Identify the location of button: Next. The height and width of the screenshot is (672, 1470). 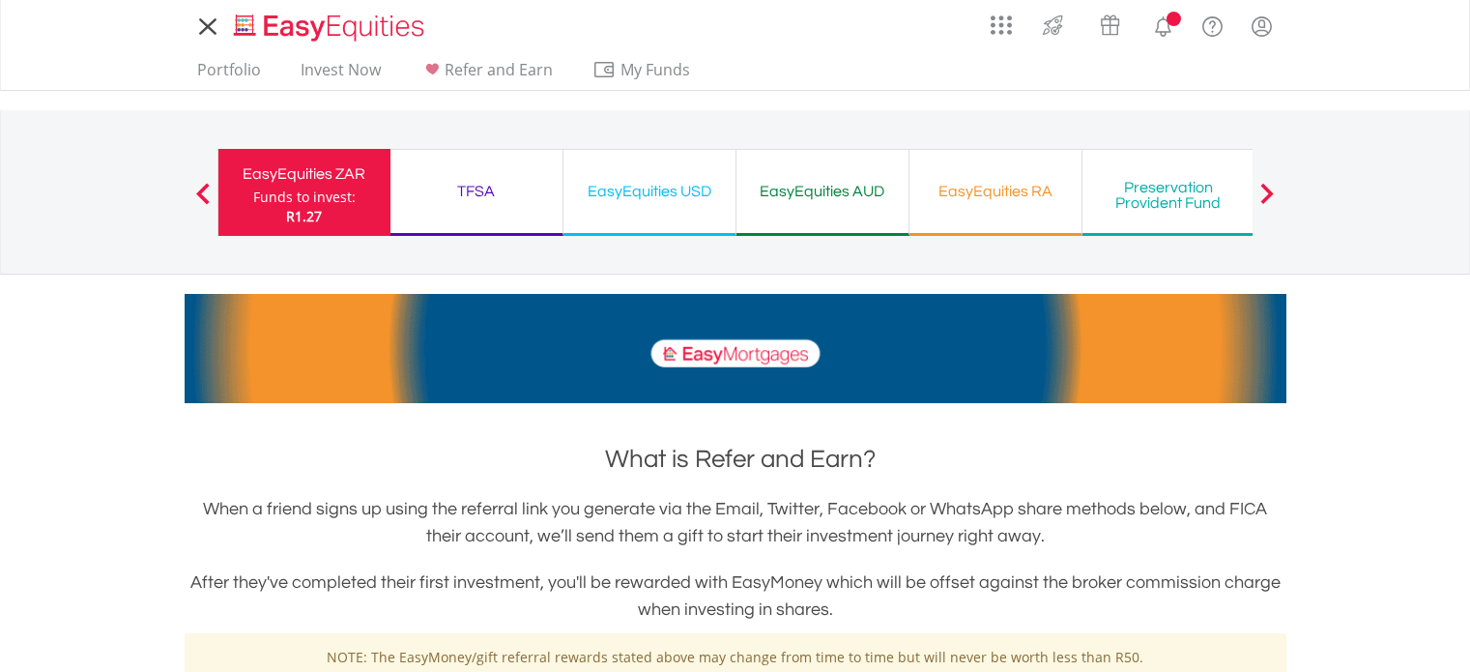
(1267, 202).